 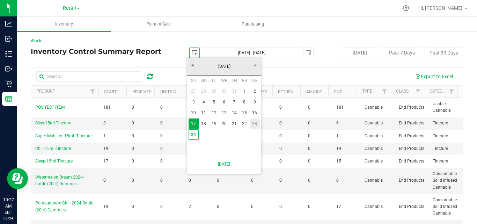 What do you see at coordinates (204, 81) in the screenshot?
I see `th: Monday` at bounding box center [204, 81].